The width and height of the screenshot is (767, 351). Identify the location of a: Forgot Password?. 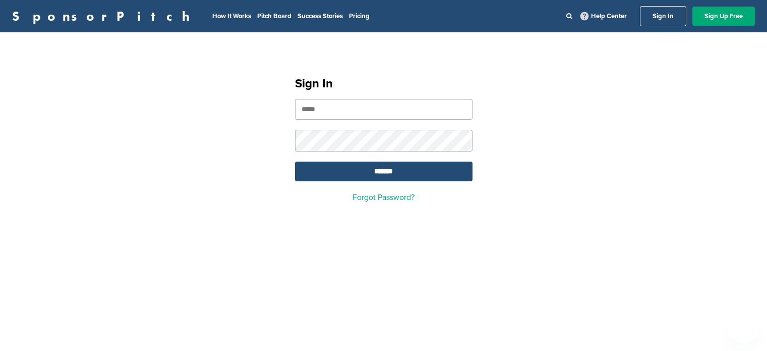
(383, 197).